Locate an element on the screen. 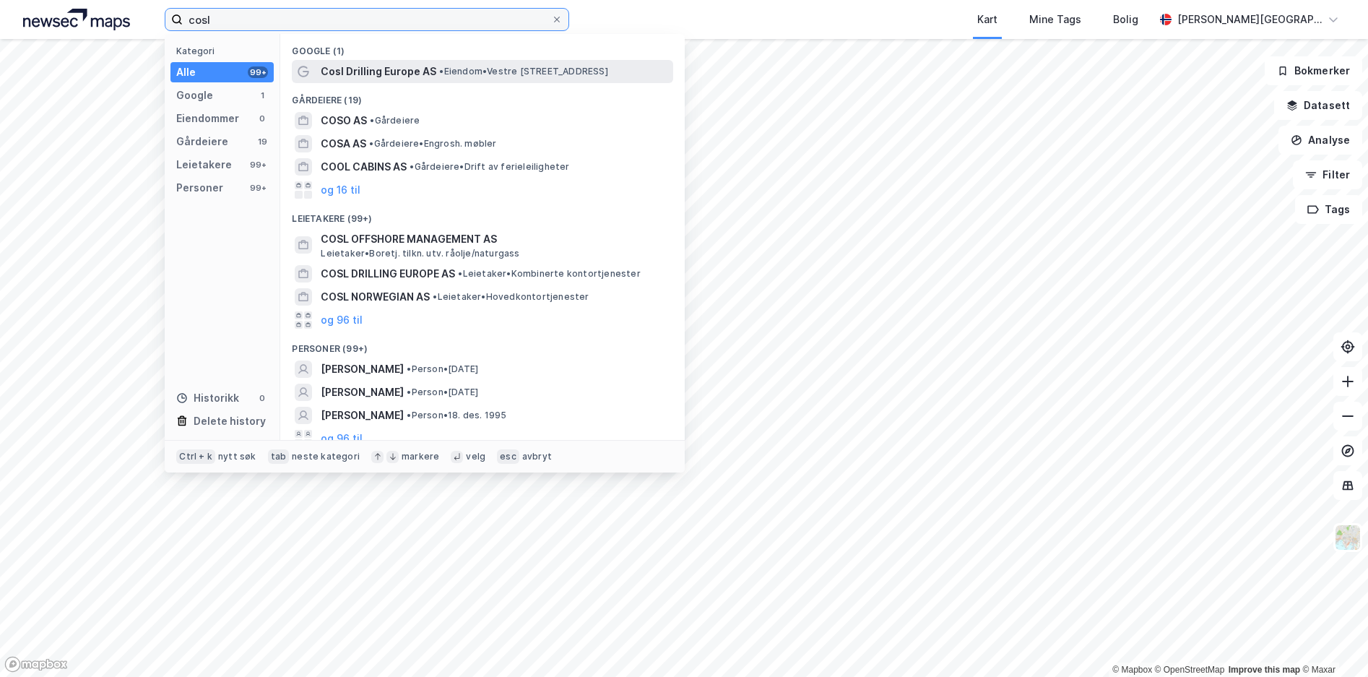 This screenshot has width=1368, height=677. div: Kontrollprogram for chat is located at coordinates (1332, 642).